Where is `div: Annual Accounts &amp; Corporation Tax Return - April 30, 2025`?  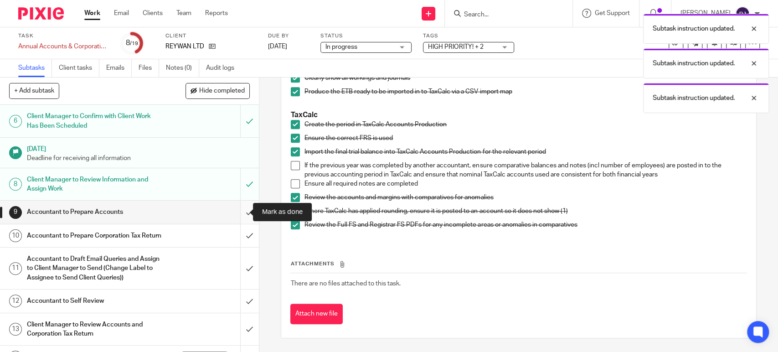 div: Annual Accounts &amp; Corporation Tax Return - April 30, 2025 is located at coordinates (64, 46).